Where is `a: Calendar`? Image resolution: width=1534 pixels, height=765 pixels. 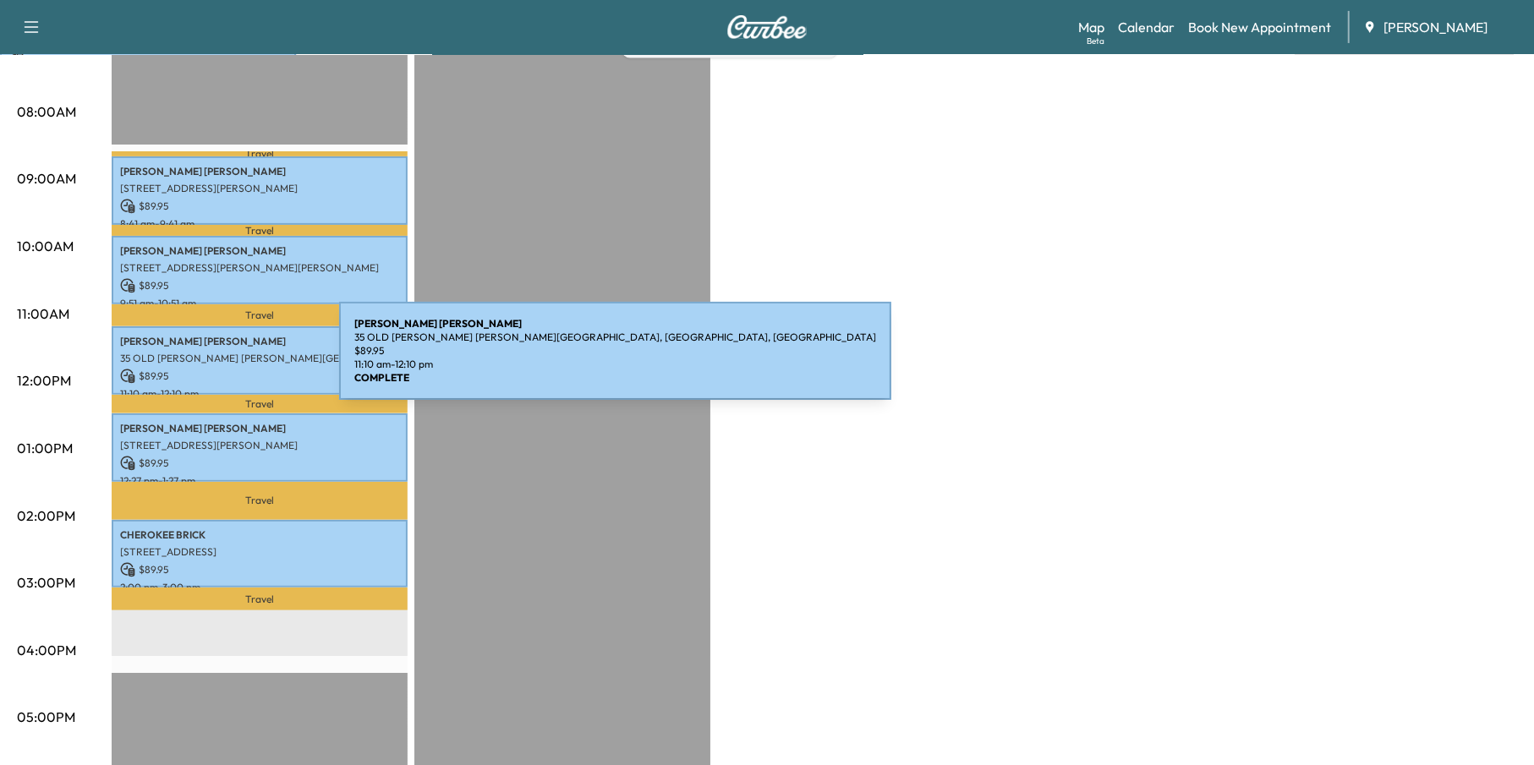 a: Calendar is located at coordinates (1146, 27).